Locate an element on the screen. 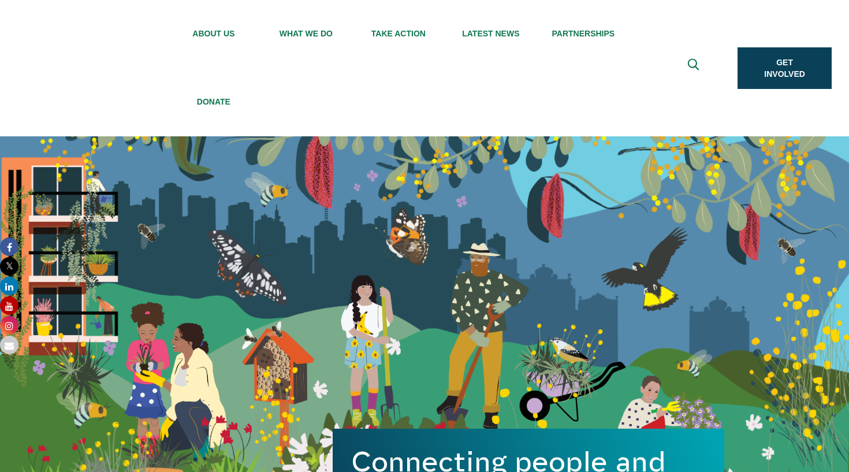 The height and width of the screenshot is (472, 849). span: Donate is located at coordinates (214, 102).